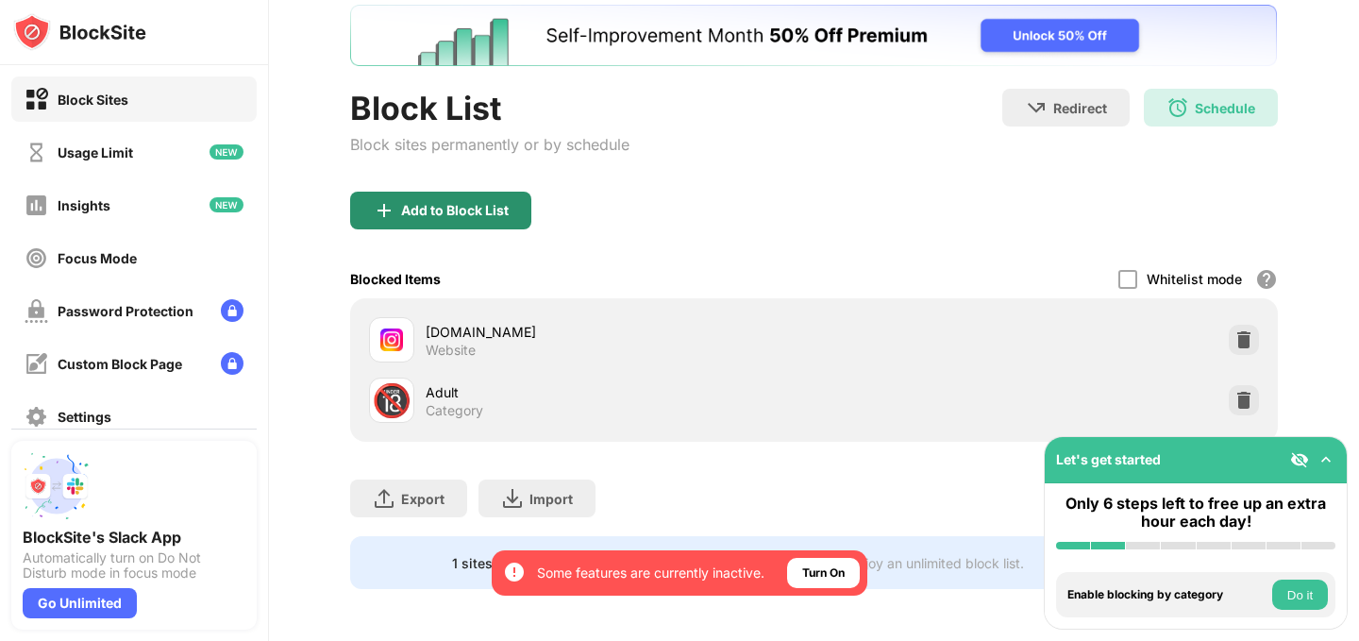  What do you see at coordinates (1196, 512) in the screenshot?
I see `div: Only 6 steps left to free up an extra hour each day!` at bounding box center [1196, 512].